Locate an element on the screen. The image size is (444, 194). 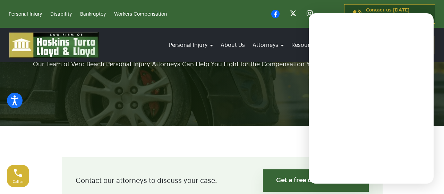
span: Call us is located at coordinates (18, 182).